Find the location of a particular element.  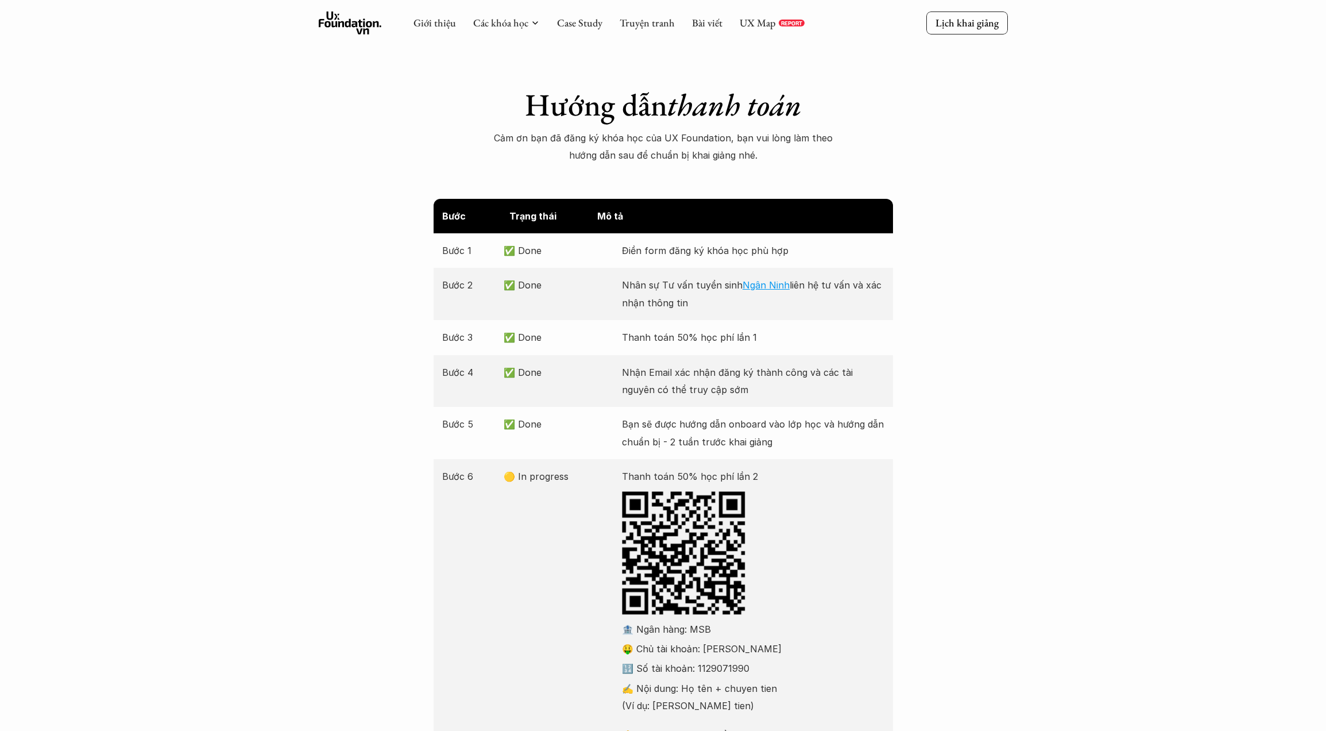

p: Bước 3 is located at coordinates (470, 337).